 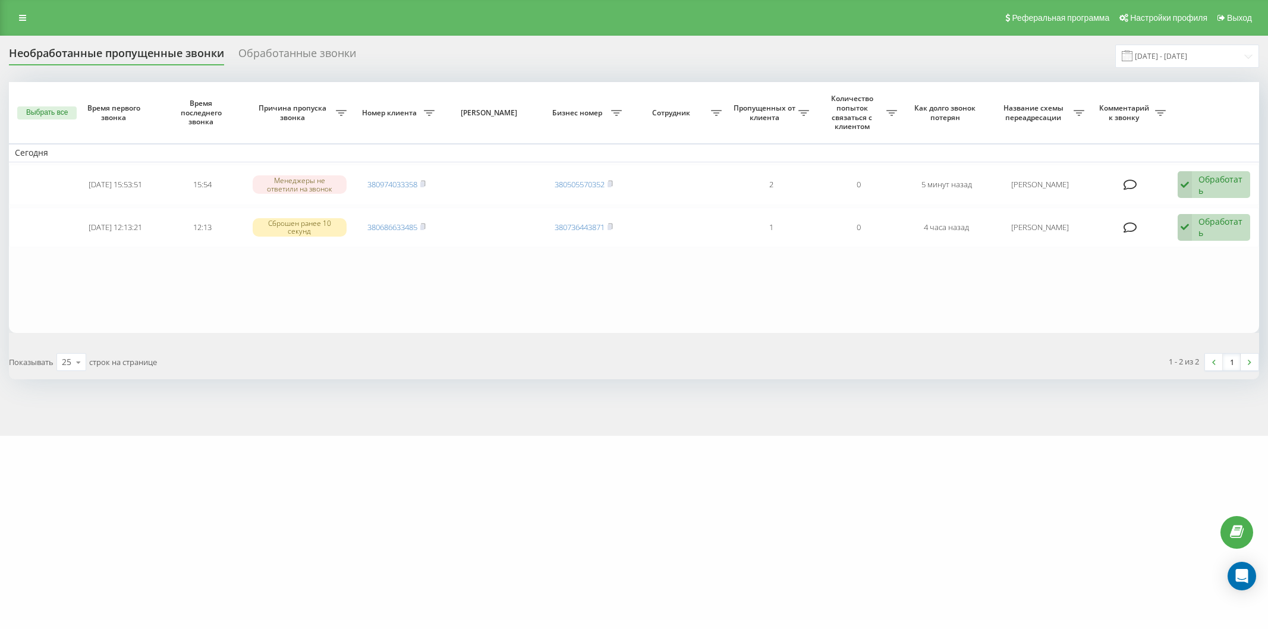 I want to click on div: 1 - 2 из 2, so click(x=1183, y=361).